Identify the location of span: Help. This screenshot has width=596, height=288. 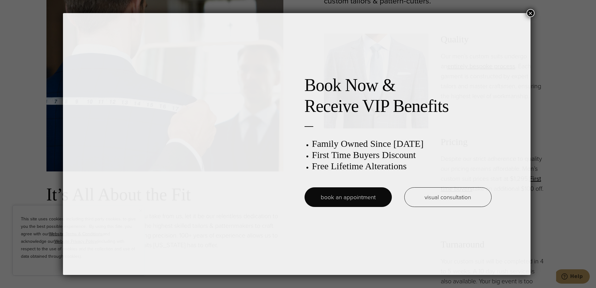
(20, 7).